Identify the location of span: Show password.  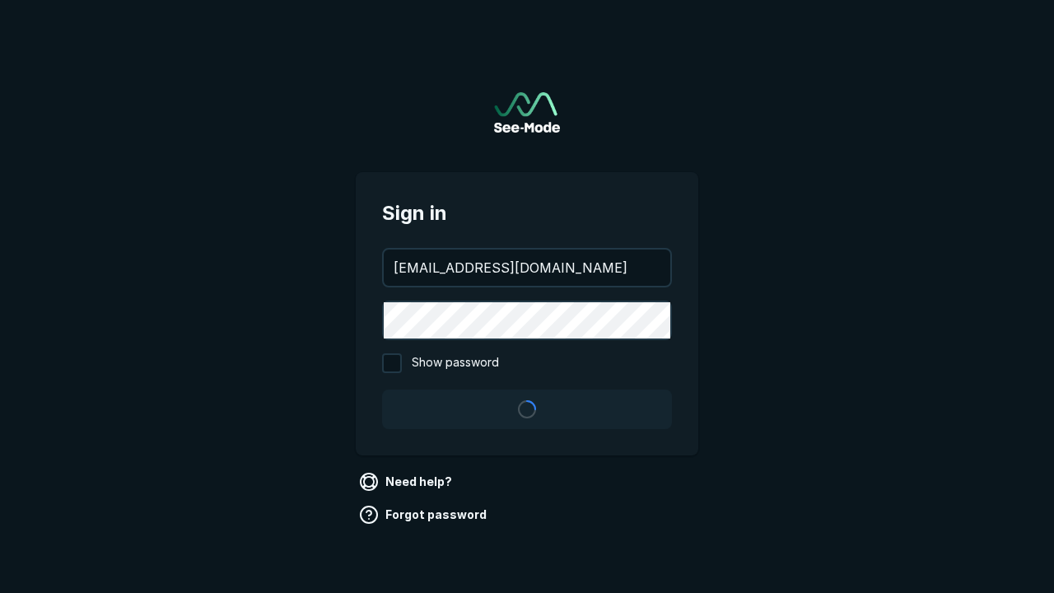
(455, 363).